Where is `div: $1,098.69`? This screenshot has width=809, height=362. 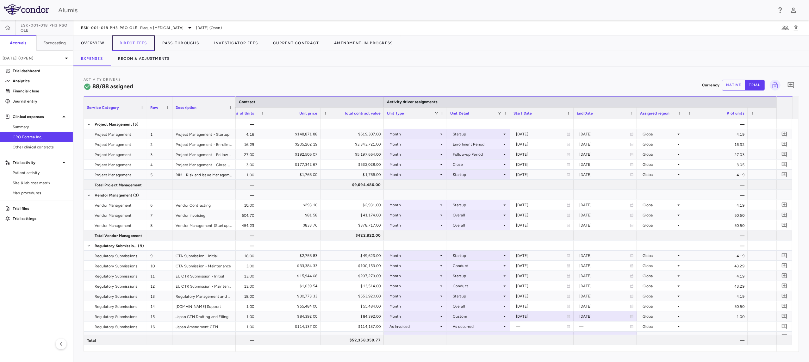
div: $1,098.69 is located at coordinates (780, 306).